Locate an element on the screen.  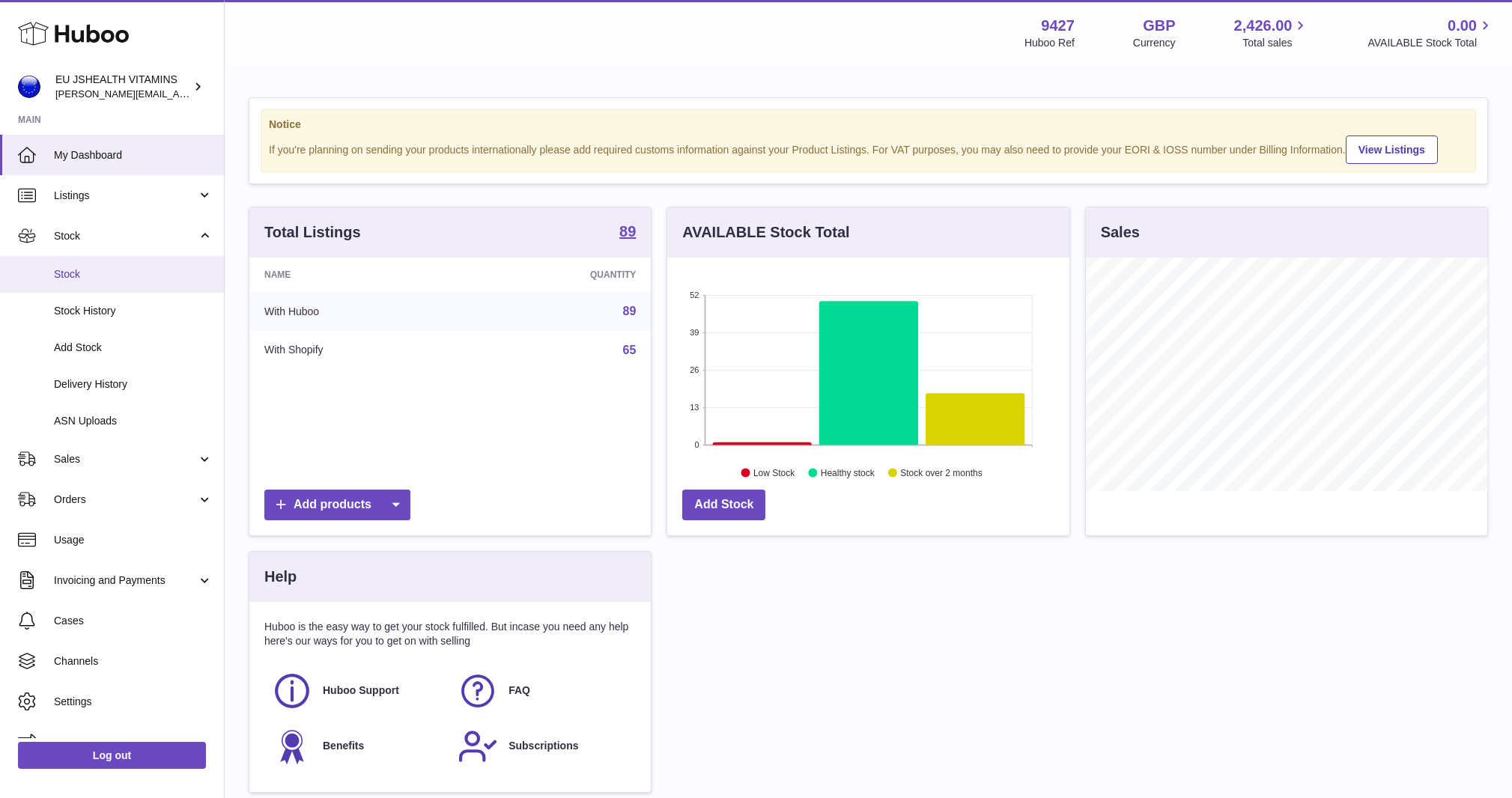
a: Add products is located at coordinates (337, 504).